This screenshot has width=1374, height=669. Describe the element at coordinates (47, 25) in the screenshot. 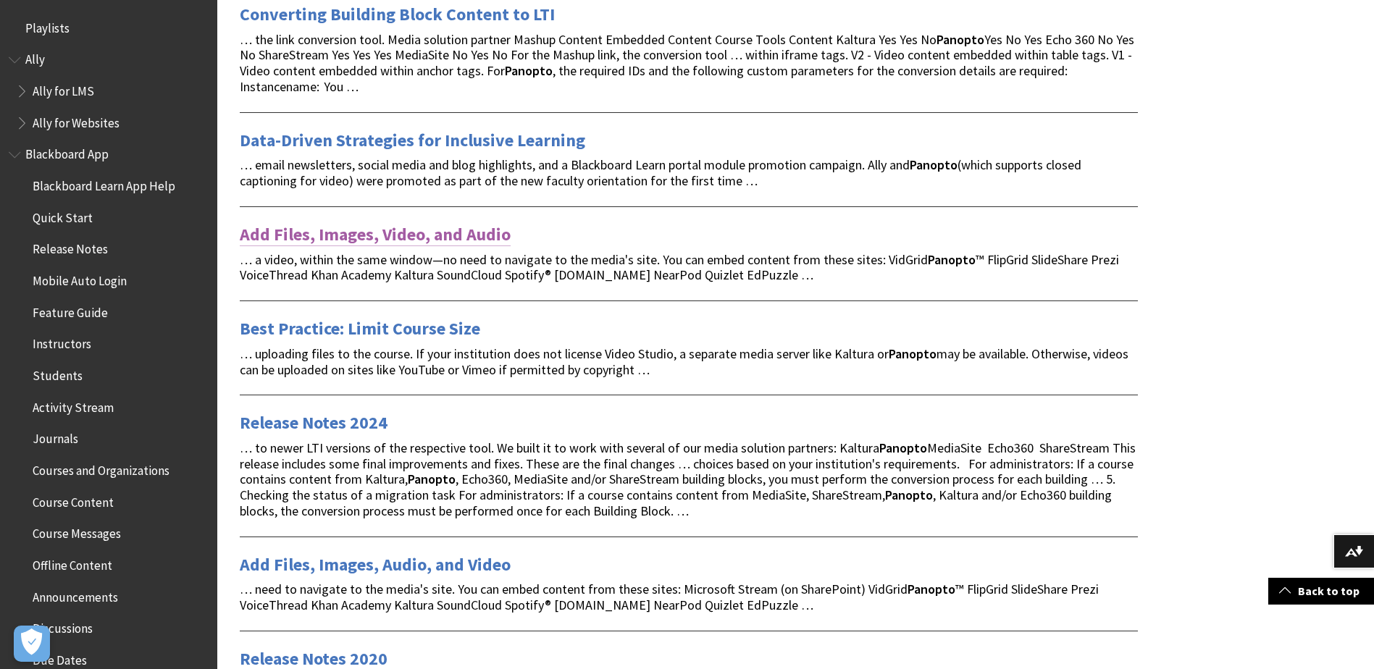

I see `span: Playlists` at that location.